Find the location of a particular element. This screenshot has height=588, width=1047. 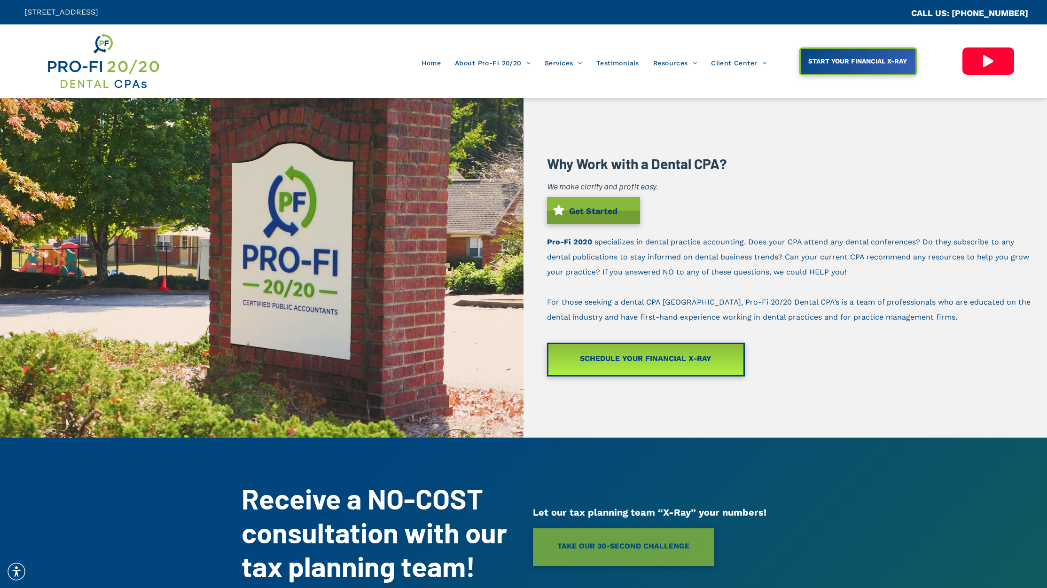

a: SCHEDULE YOUR FINANCIAL X-RAY is located at coordinates (645, 359).